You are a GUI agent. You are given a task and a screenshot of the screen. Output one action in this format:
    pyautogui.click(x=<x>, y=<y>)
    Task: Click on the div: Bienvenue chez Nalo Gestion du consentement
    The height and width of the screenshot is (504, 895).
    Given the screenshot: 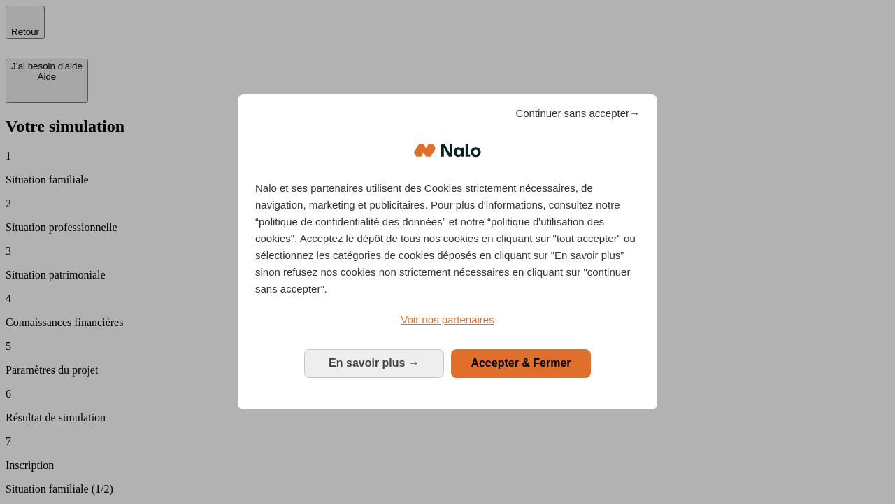 What is the action you would take?
    pyautogui.click(x=448, y=251)
    